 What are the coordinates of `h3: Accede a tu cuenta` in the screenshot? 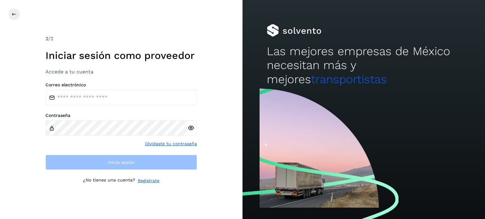 It's located at (121, 72).